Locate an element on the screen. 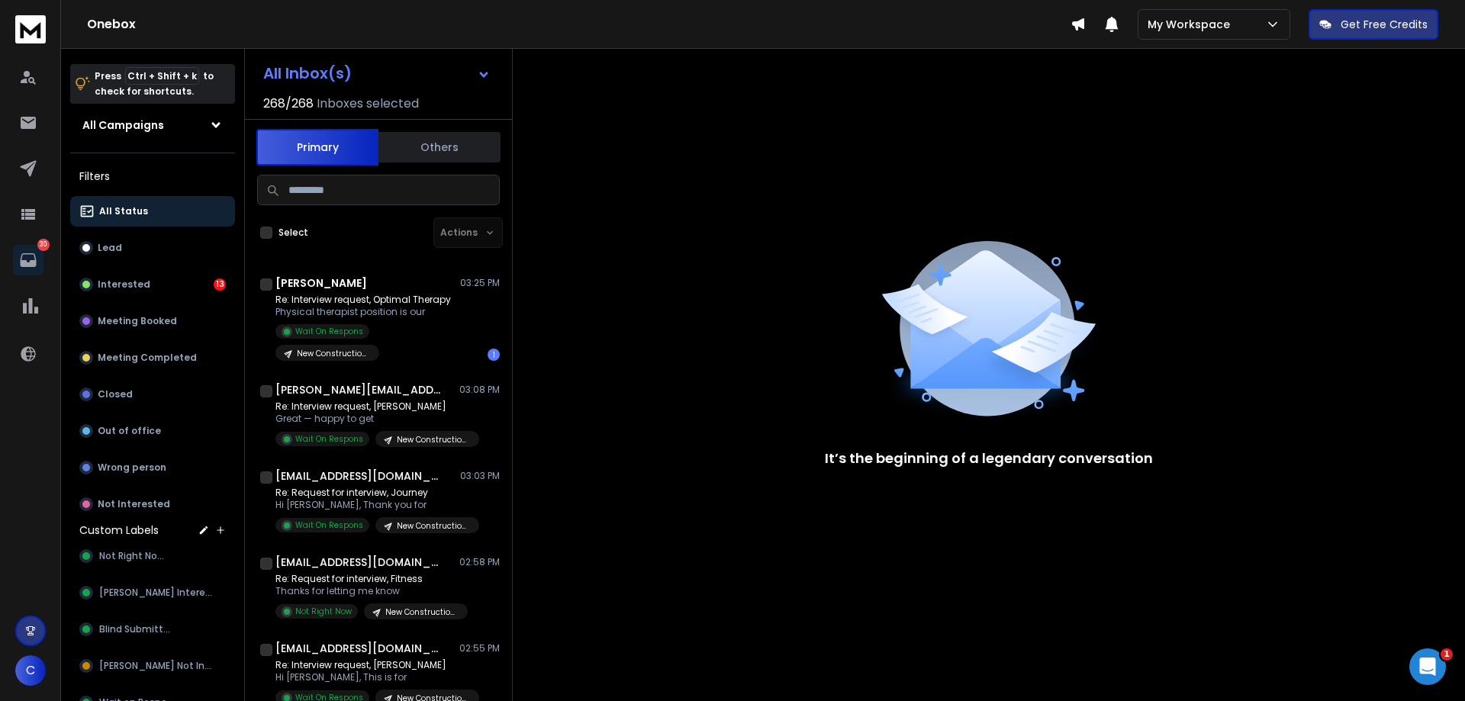 The width and height of the screenshot is (1465, 701). h1: All Inbox(s) is located at coordinates (307, 73).